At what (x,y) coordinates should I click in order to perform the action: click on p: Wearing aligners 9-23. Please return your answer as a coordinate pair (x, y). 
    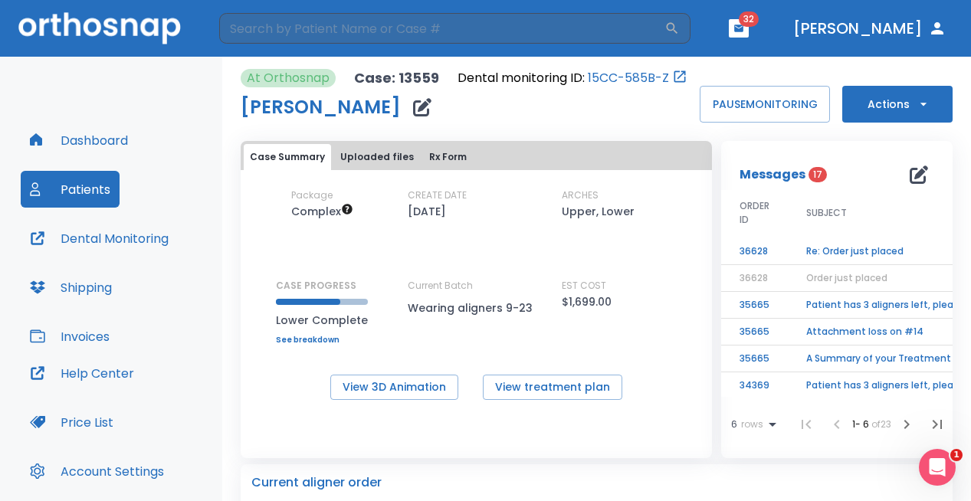
    Looking at the image, I should click on (477, 308).